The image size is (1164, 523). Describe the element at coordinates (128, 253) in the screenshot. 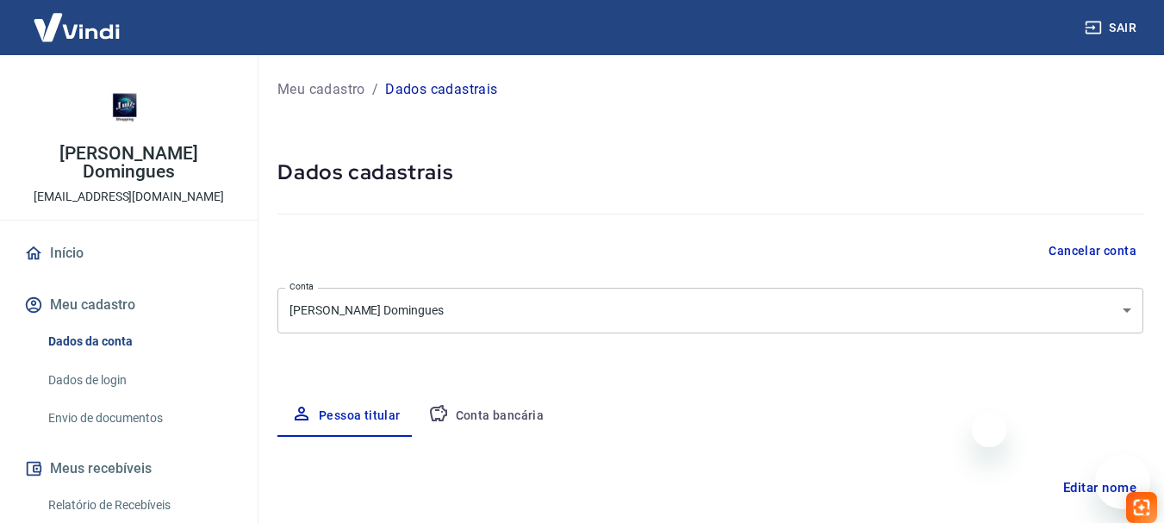

I see `a: Início` at that location.